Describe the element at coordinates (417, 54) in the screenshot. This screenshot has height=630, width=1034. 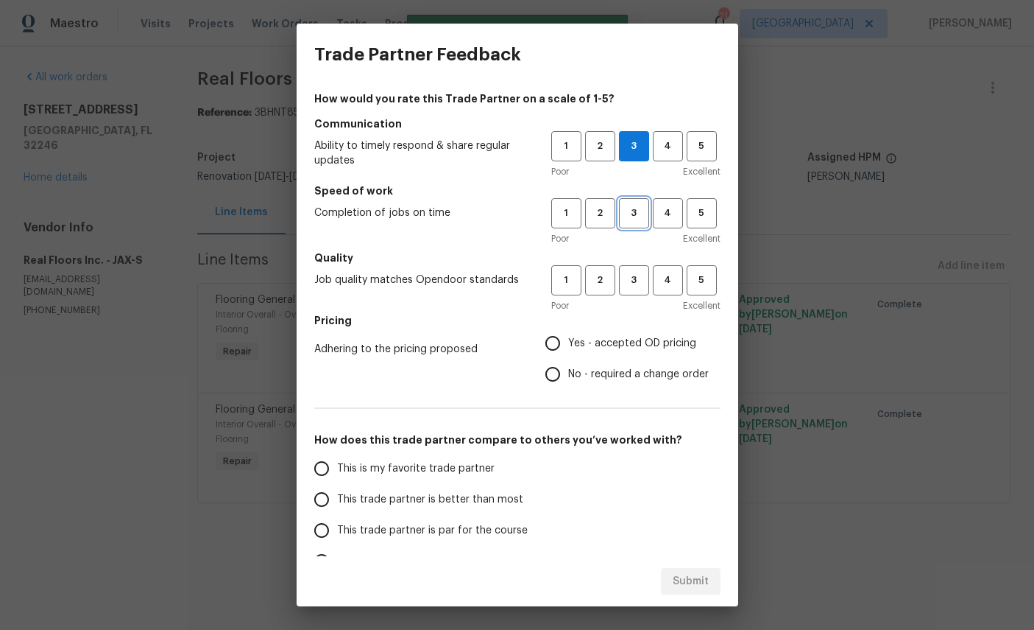
I see `h3: Trade Partner Feedback` at that location.